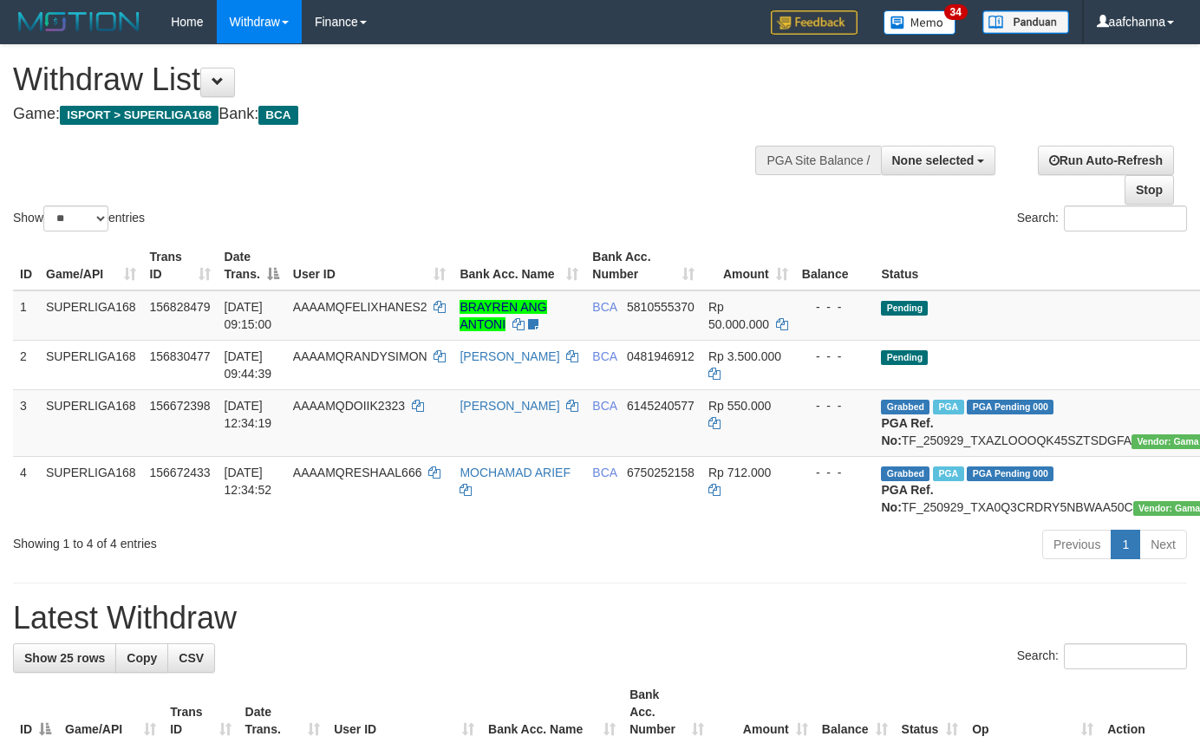  Describe the element at coordinates (26, 422) in the screenshot. I see `td: 3` at that location.